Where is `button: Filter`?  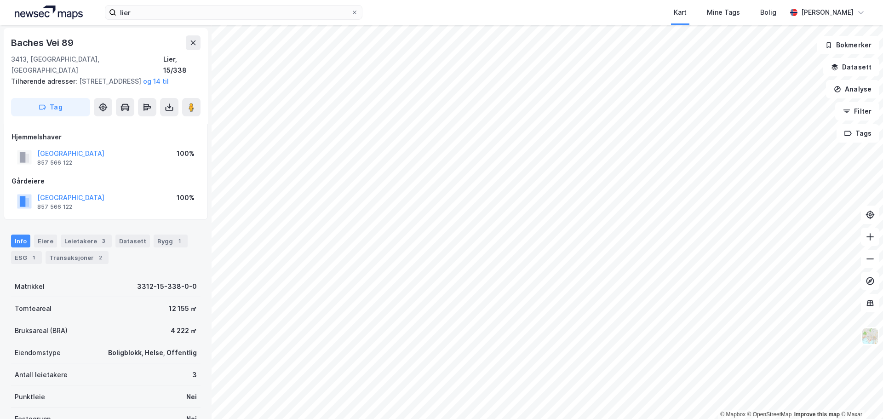
button: Filter is located at coordinates (858, 111).